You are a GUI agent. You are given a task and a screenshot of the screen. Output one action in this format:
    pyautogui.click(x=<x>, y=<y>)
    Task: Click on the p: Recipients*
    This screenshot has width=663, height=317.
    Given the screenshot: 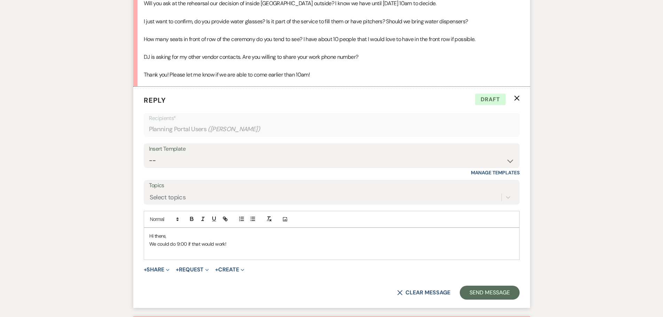 What is the action you would take?
    pyautogui.click(x=332, y=118)
    